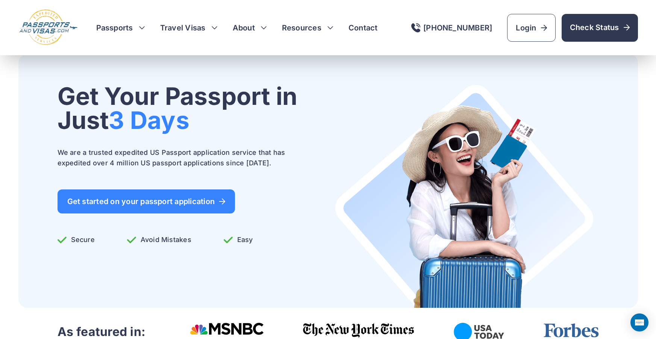 The height and width of the screenshot is (339, 656). Describe the element at coordinates (121, 28) in the screenshot. I see `h3: Passports` at that location.